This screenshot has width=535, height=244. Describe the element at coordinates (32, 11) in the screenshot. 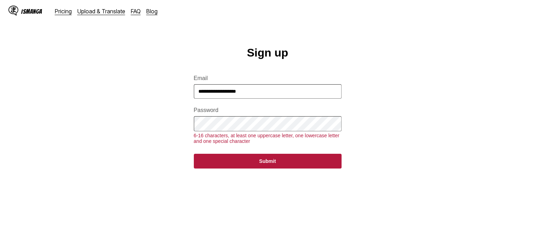

I see `div: IsManga` at that location.